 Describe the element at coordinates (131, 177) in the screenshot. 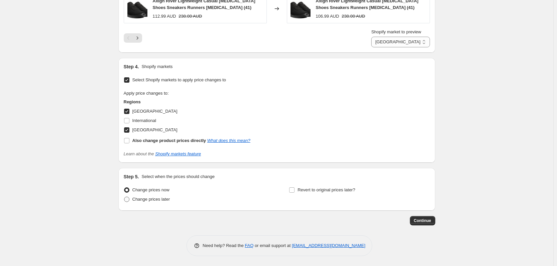

I see `h2: Step 5.` at that location.